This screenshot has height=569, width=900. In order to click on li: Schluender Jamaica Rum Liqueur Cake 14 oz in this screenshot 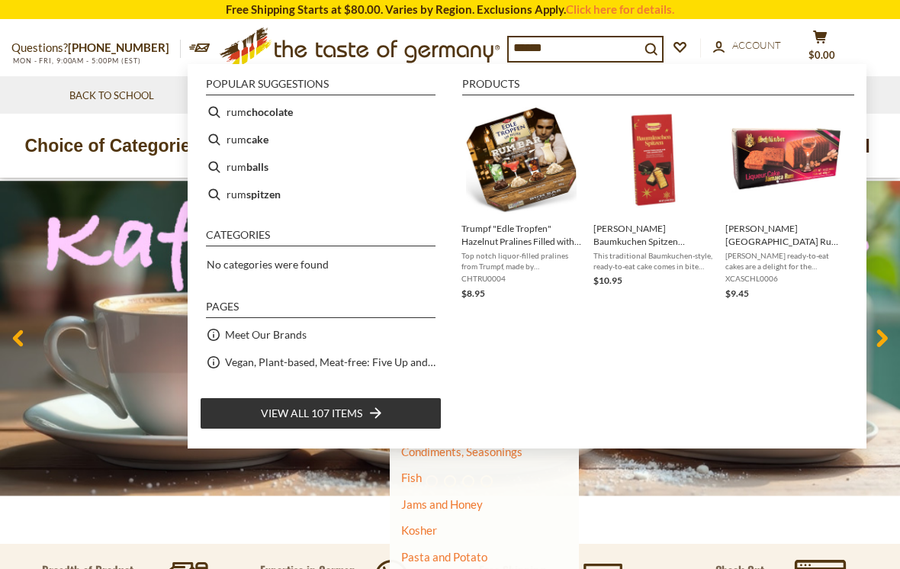, I will do `click(785, 203)`.